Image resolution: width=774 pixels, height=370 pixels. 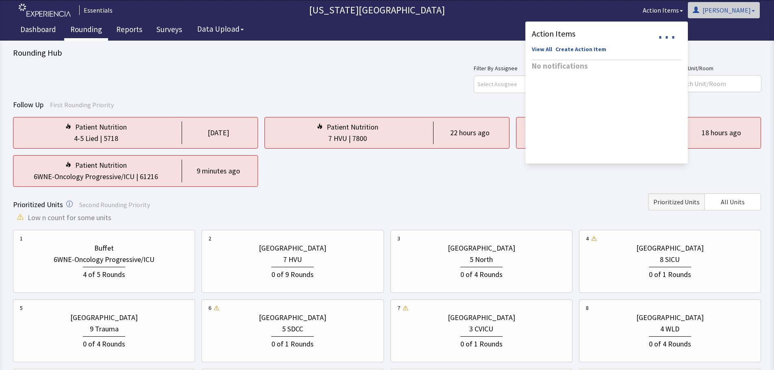 I want to click on div: 22 hours ago, so click(x=470, y=133).